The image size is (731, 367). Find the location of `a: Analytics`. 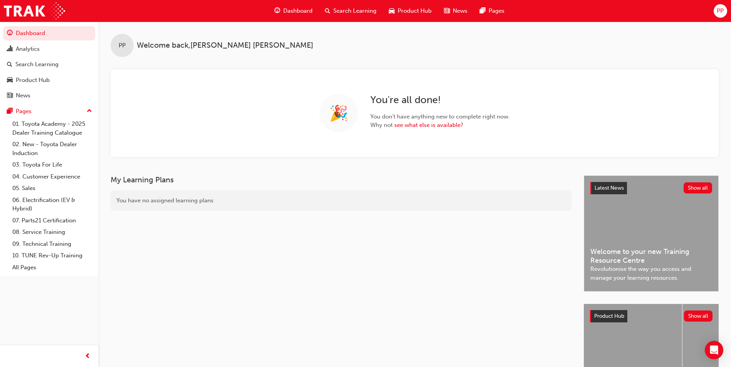

a: Analytics is located at coordinates (49, 49).